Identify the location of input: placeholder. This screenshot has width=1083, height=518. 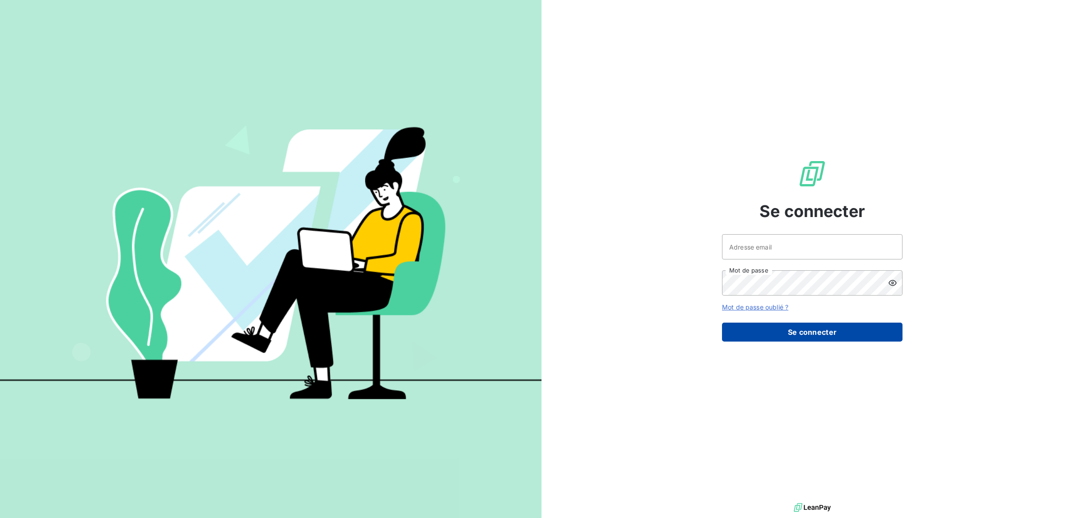
(812, 247).